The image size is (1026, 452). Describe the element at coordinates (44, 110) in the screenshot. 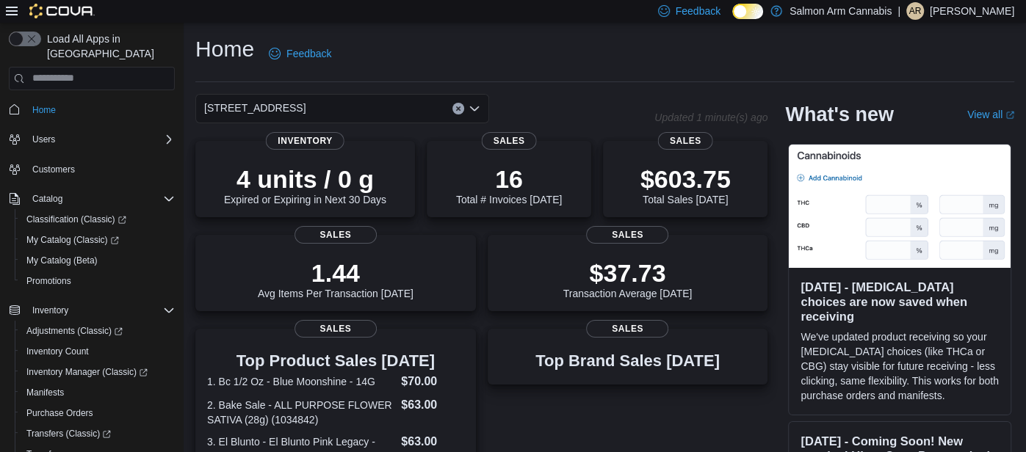

I see `a: Home` at that location.